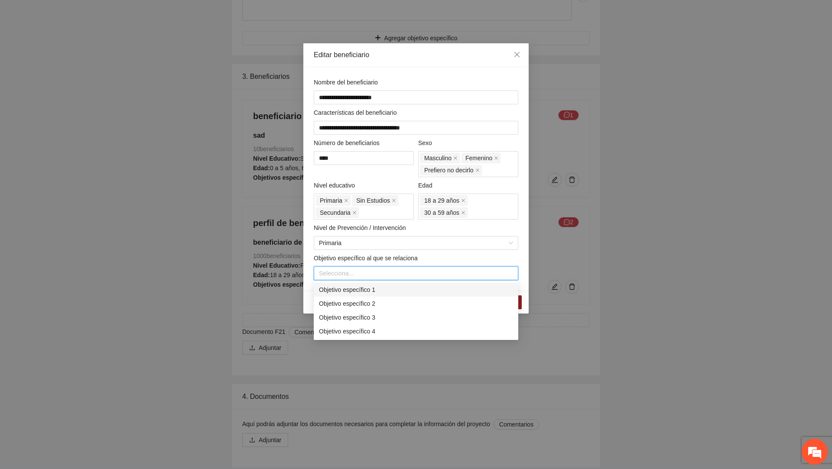 The image size is (832, 469). What do you see at coordinates (355, 113) in the screenshot?
I see `label: Características del beneficiario` at bounding box center [355, 113].